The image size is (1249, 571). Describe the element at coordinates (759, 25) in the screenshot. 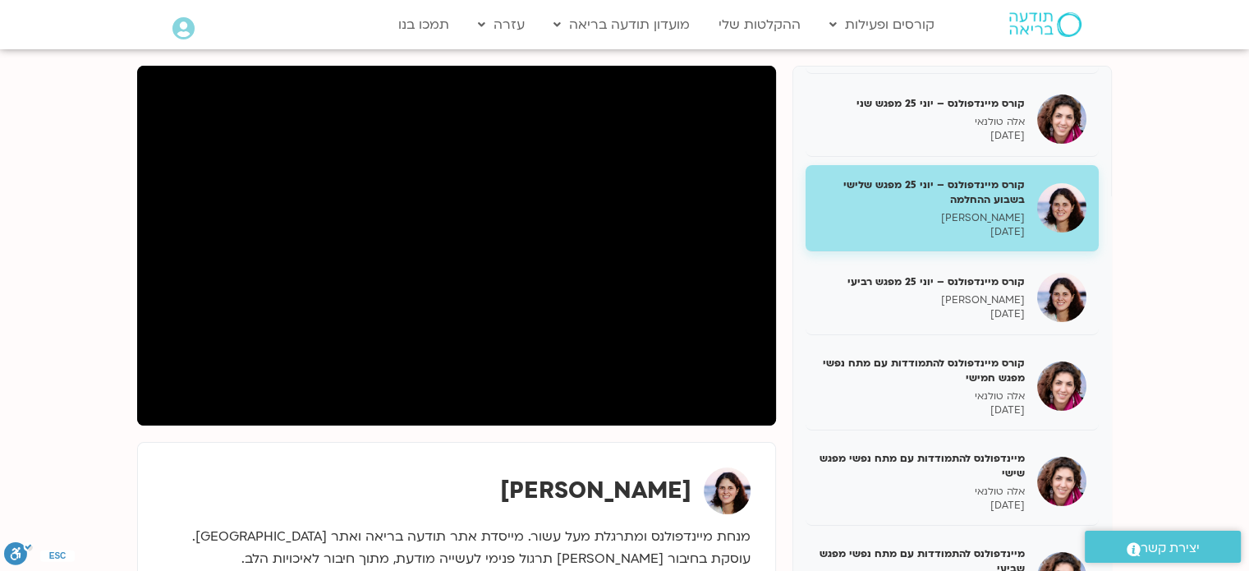

I see `a: ההקלטות שלי` at that location.